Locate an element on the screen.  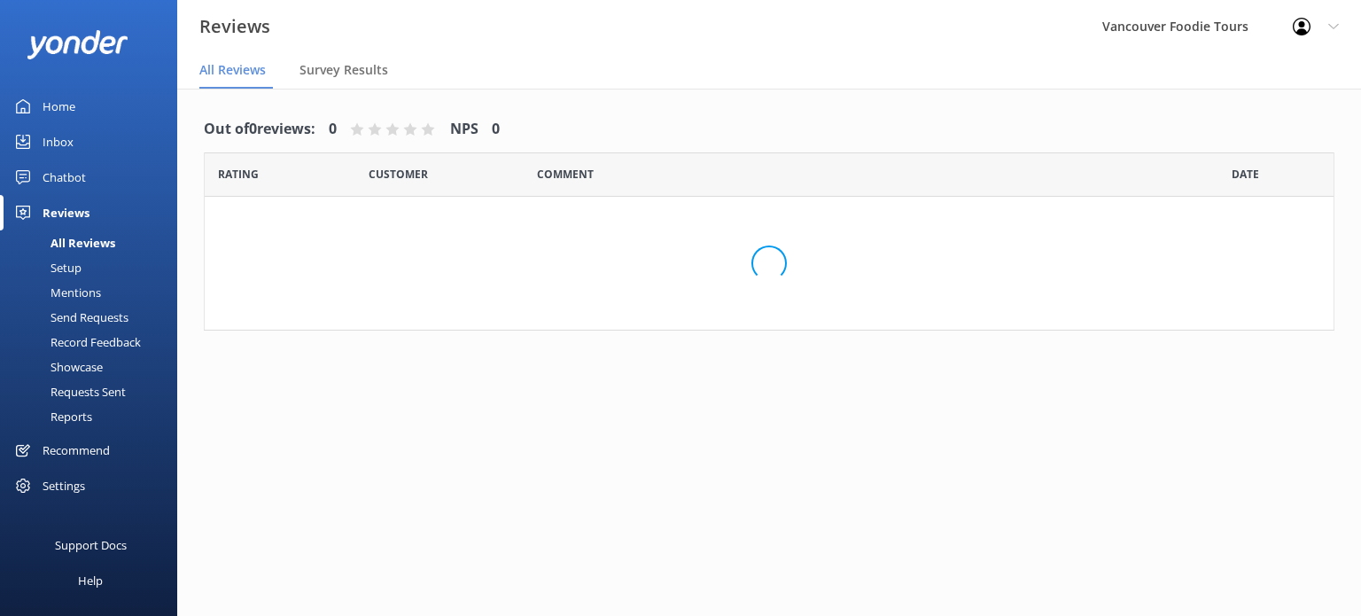
div: Chatbot is located at coordinates (64, 177).